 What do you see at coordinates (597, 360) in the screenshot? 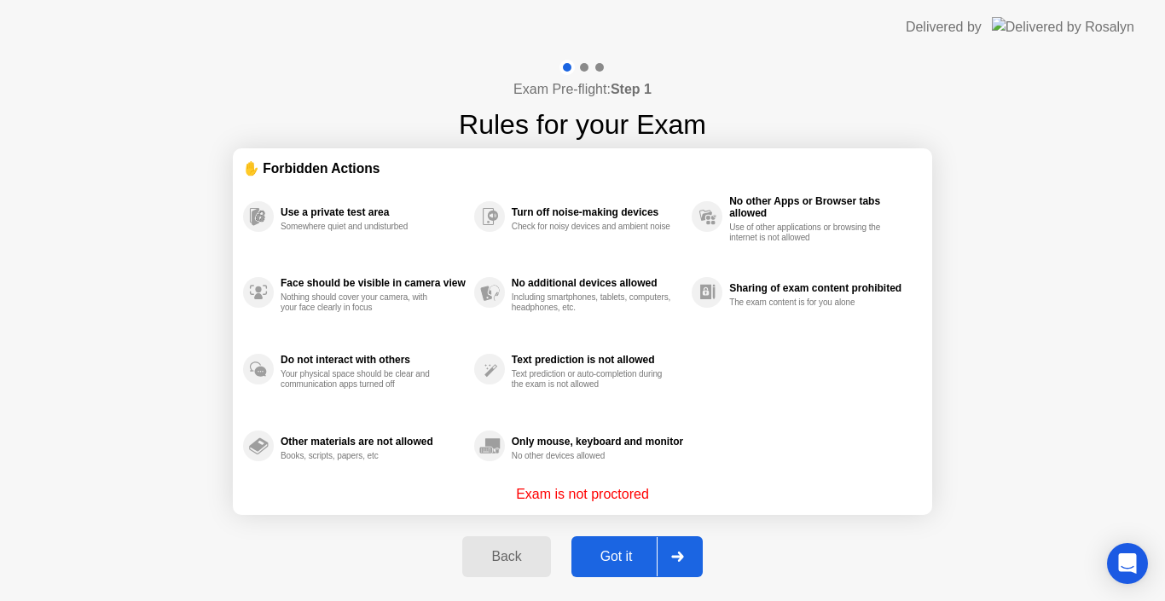
I see `div: Text prediction is not allowed` at bounding box center [597, 360].